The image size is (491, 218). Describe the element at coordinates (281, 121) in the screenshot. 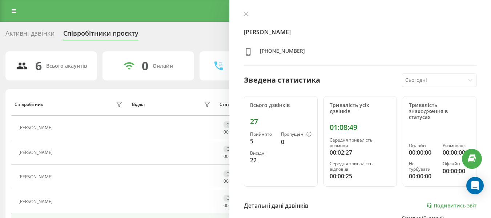

I see `div: 27` at that location.